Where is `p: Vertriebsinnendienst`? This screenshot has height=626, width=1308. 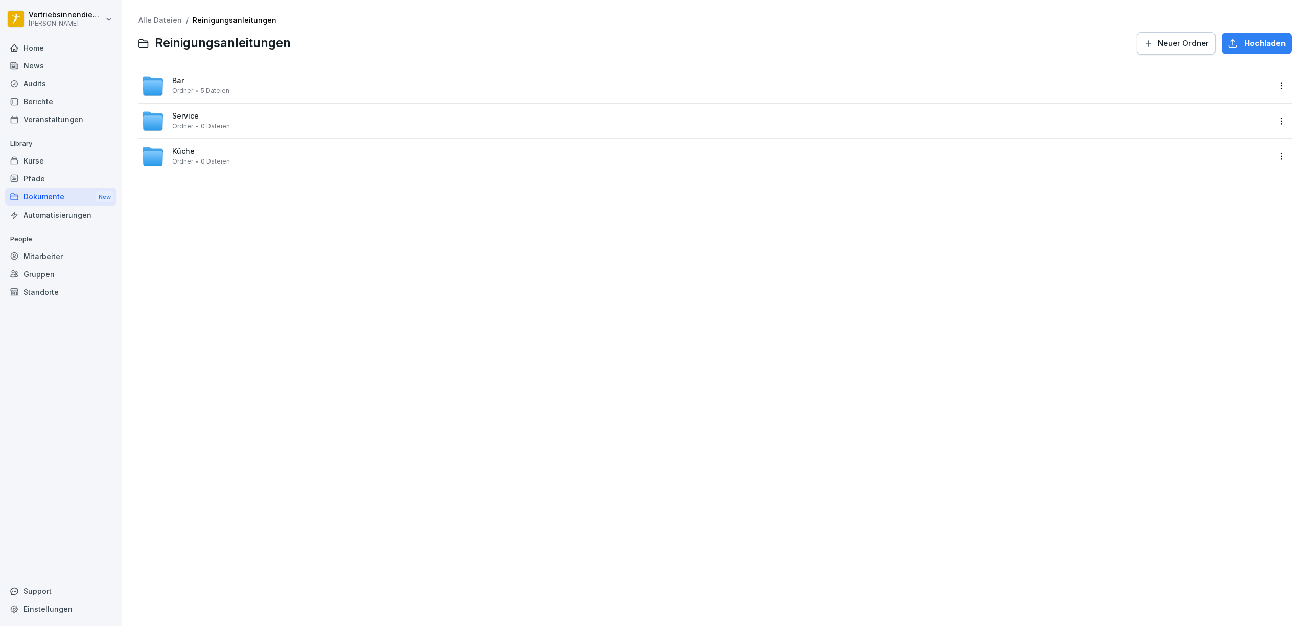
p: Vertriebsinnendienst is located at coordinates (66, 15).